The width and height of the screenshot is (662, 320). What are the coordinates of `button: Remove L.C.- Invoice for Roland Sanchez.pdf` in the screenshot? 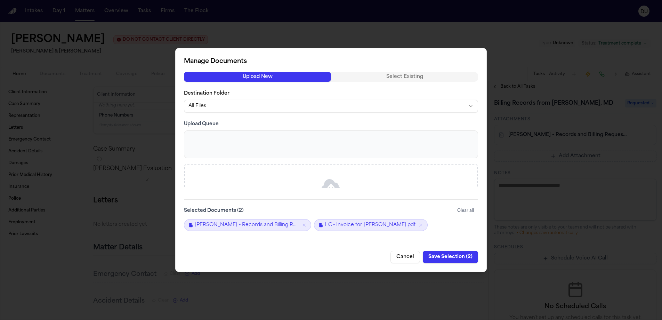 It's located at (420, 225).